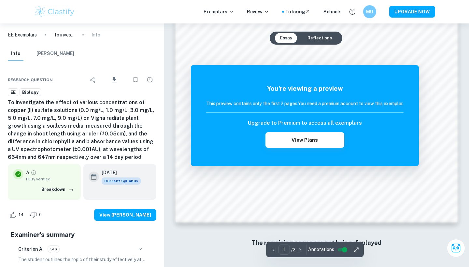 This screenshot has width=469, height=267. I want to click on span: Biology, so click(30, 92).